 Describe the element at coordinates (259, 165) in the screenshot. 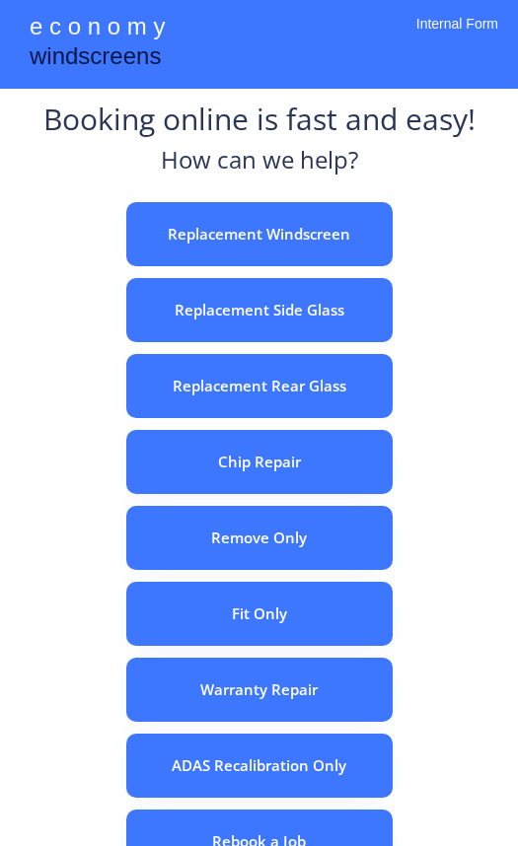

I see `div: How can we help?` at that location.